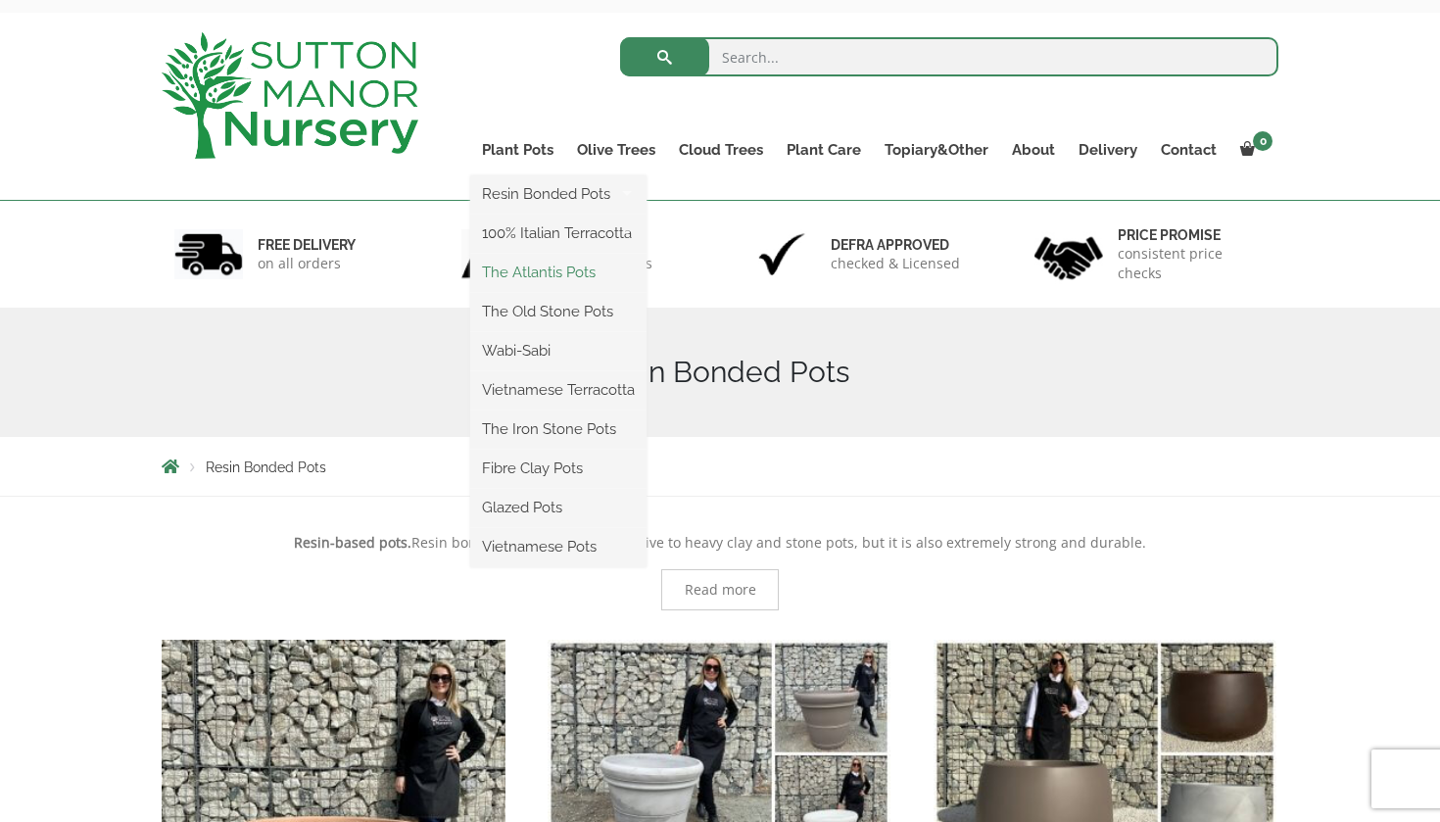 The image size is (1440, 822). I want to click on p: Resin bond is a lightweight alternative to heavy clay and stone pots, but it is also extremely st..., so click(720, 543).